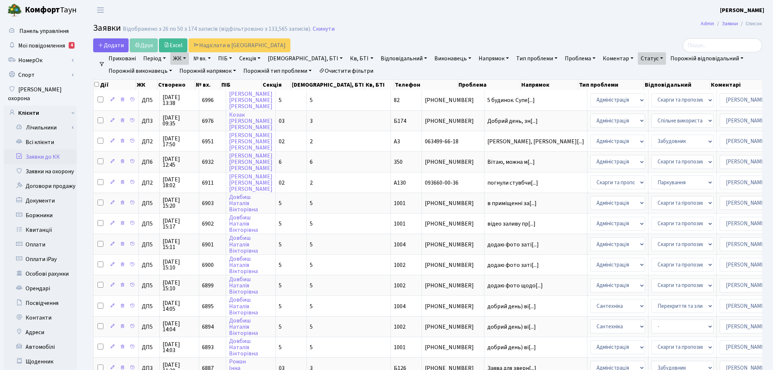 This screenshot has height=370, width=773. What do you see at coordinates (397, 100) in the screenshot?
I see `span: 82` at bounding box center [397, 100].